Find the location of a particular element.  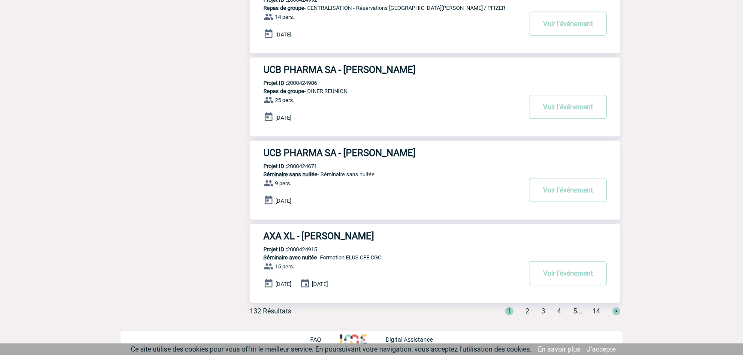

span: 15 pers. is located at coordinates (284, 266).